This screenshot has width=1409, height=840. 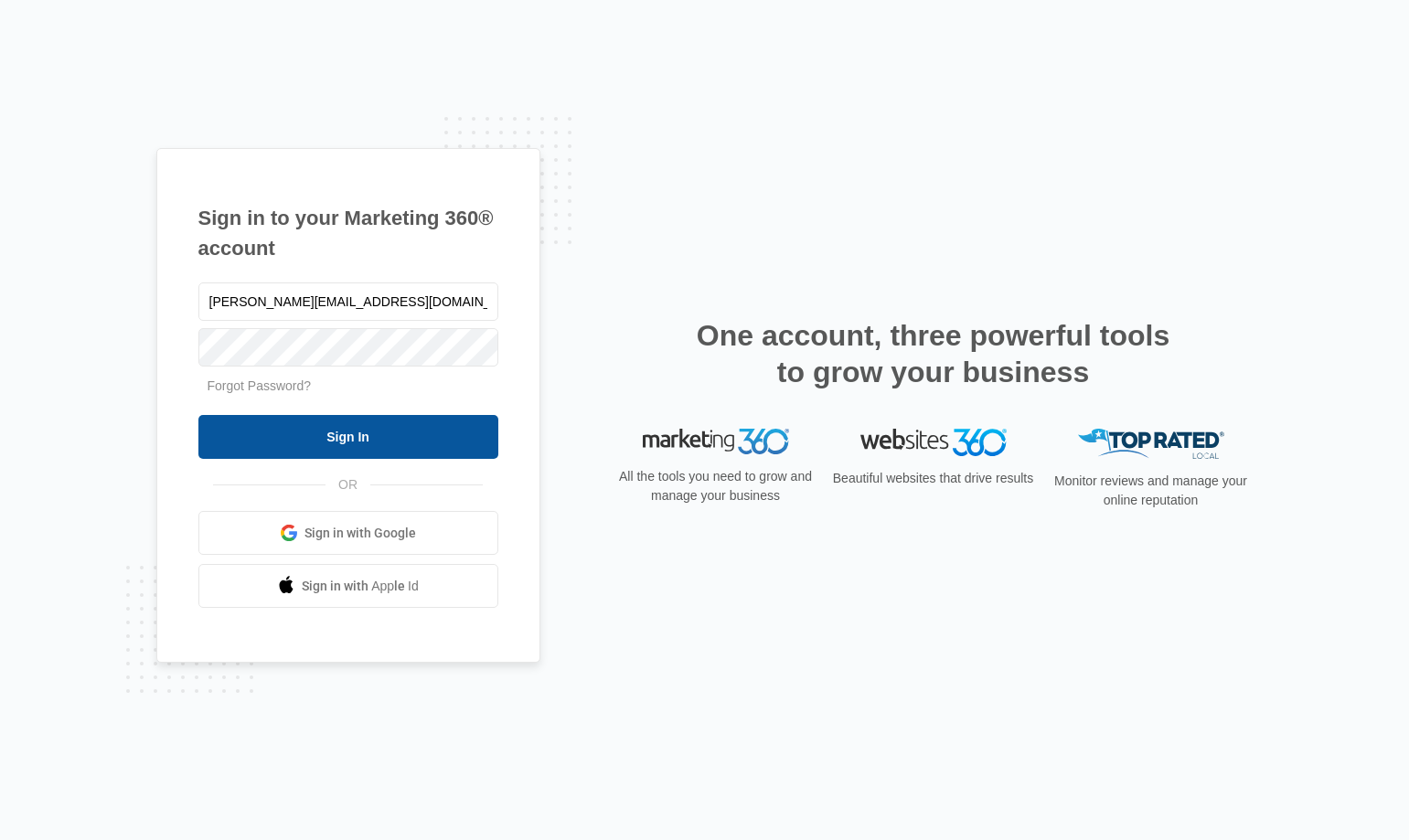 I want to click on img: Websites 360, so click(x=934, y=441).